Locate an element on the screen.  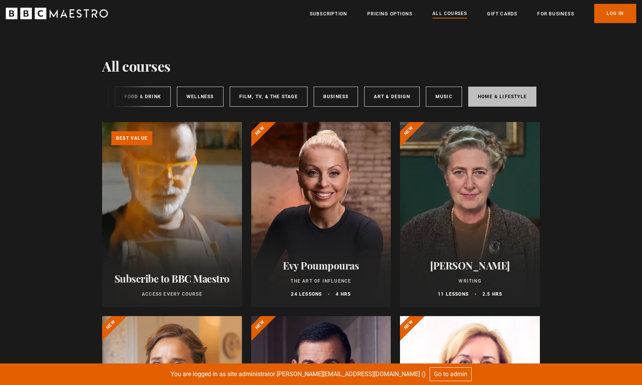
p: 4 hrs is located at coordinates (343, 295).